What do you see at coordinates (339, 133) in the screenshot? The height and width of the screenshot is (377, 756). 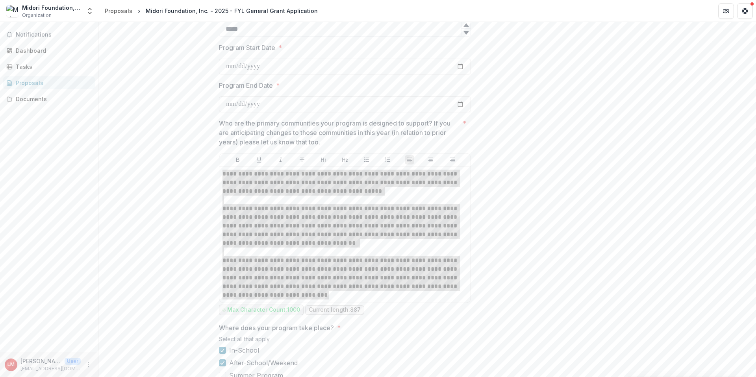 I see `p: Who are the primary communities your program is designed to support? If you are anticipating chan...` at bounding box center [339, 133].